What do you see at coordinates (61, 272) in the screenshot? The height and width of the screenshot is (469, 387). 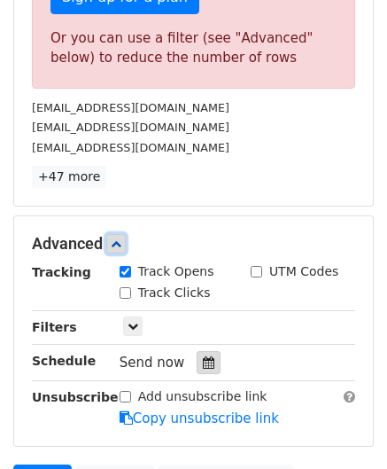 I see `strong: Tracking` at bounding box center [61, 272].